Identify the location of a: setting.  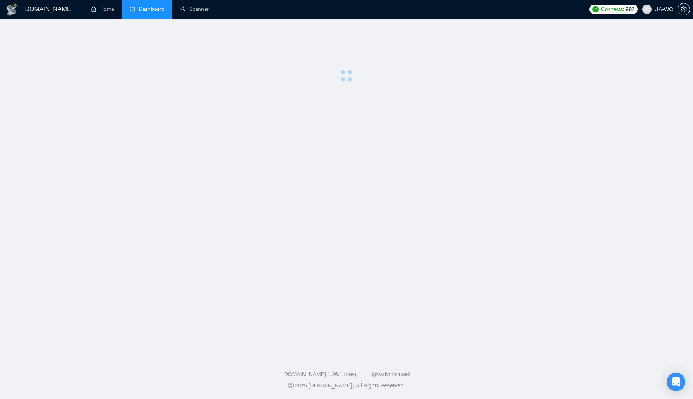
(684, 9).